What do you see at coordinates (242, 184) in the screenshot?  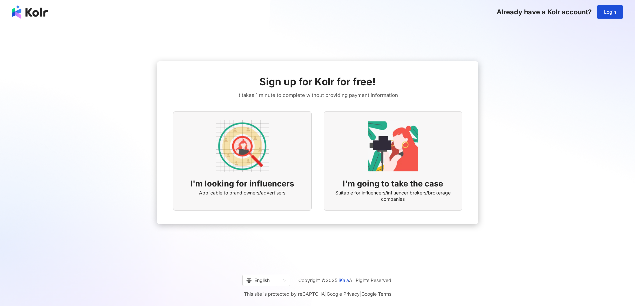 I see `span: I'm looking for influencers` at bounding box center [242, 184].